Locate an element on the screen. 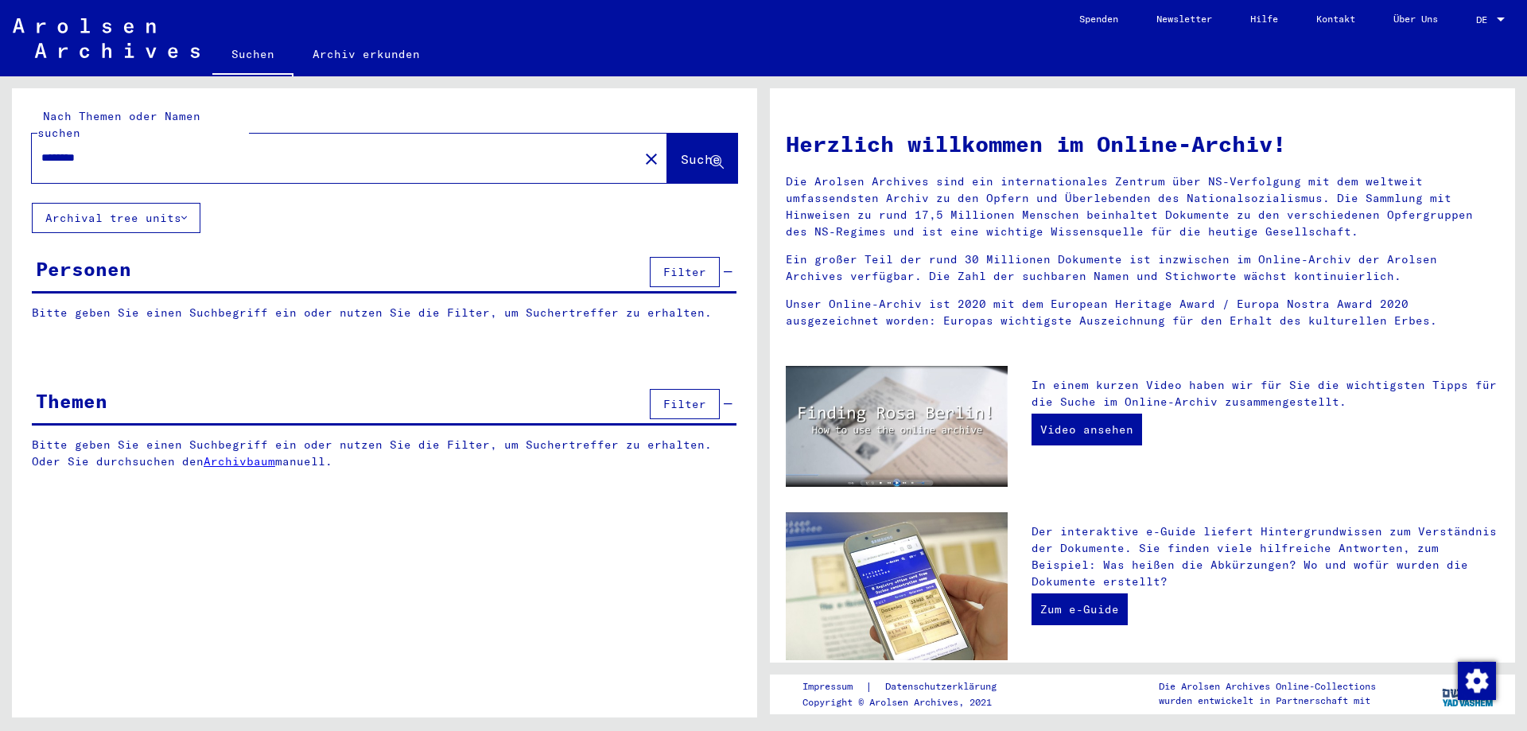 Image resolution: width=1527 pixels, height=731 pixels. img: Arolsen_neg.svg is located at coordinates (106, 38).